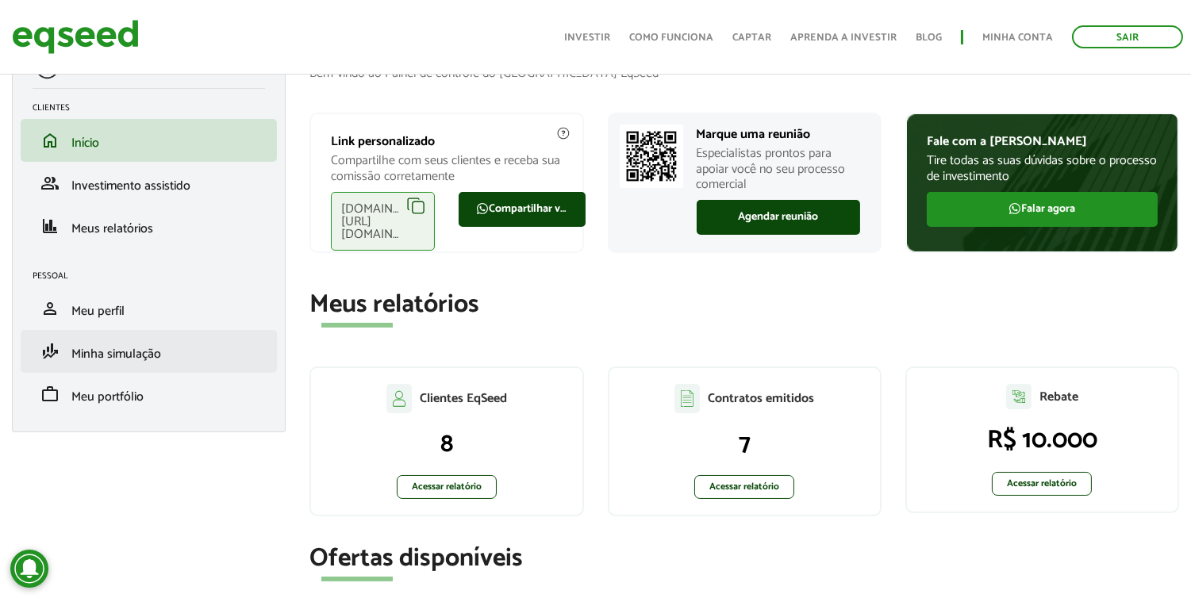 The width and height of the screenshot is (1191, 598). I want to click on a: financeMeus relatórios, so click(148, 226).